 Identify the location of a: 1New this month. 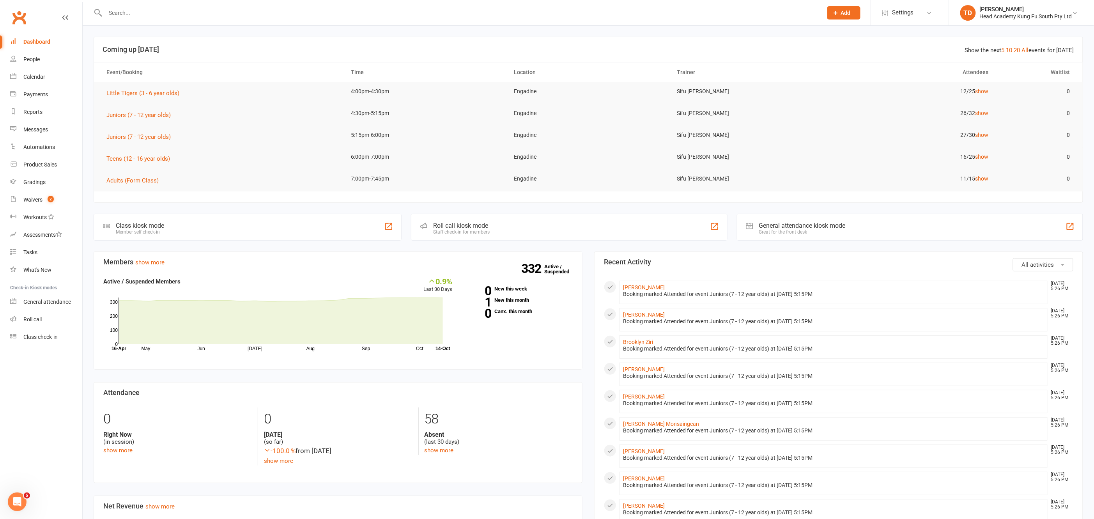
(519, 300).